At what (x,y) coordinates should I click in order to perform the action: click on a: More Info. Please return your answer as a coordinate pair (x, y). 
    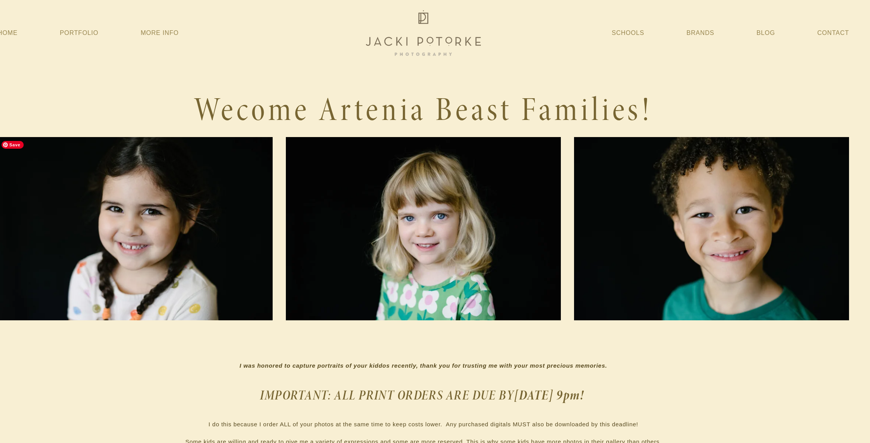
    Looking at the image, I should click on (160, 33).